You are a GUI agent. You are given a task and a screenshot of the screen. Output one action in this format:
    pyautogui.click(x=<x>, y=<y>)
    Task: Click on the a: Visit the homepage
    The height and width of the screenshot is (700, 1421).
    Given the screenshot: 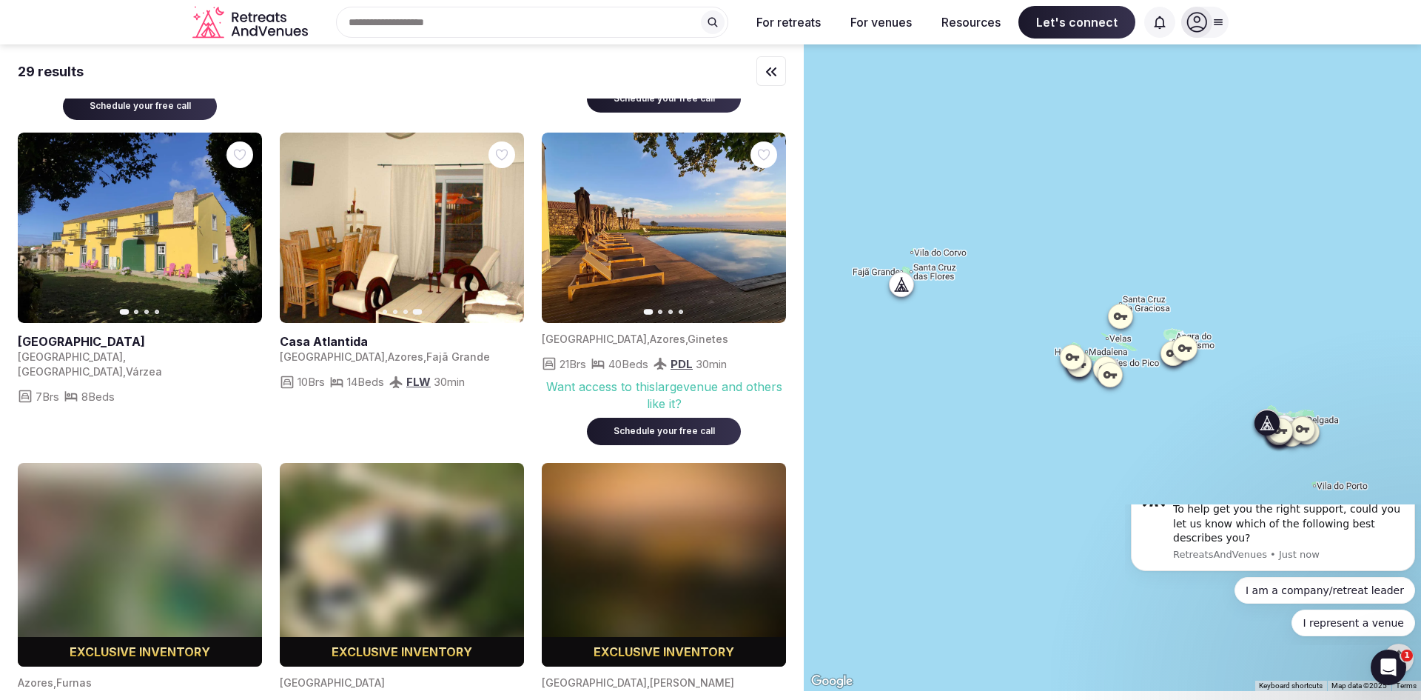 What is the action you would take?
    pyautogui.click(x=252, y=22)
    